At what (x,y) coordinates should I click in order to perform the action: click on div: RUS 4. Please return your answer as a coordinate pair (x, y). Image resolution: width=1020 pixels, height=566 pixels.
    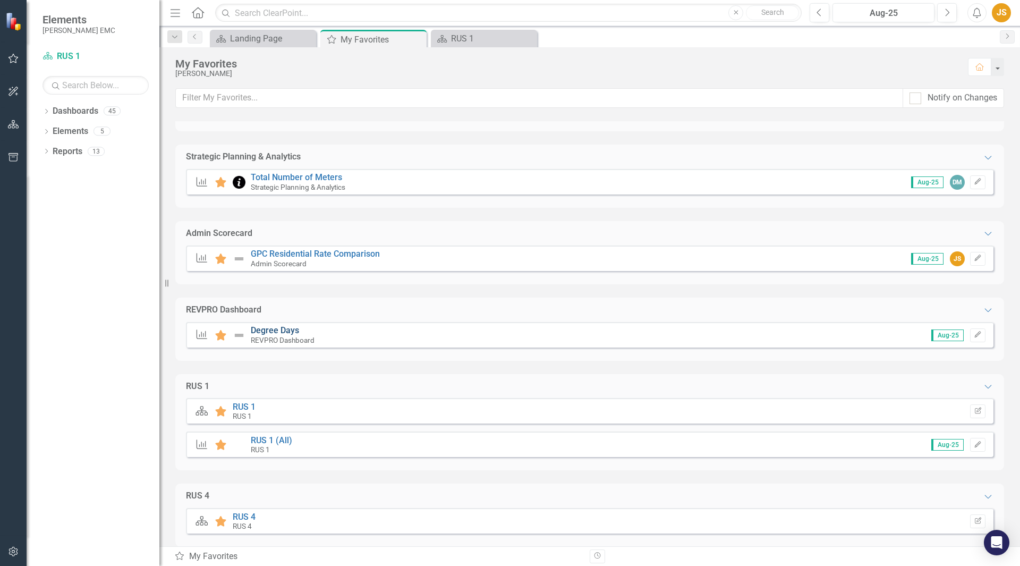
    Looking at the image, I should click on (198, 496).